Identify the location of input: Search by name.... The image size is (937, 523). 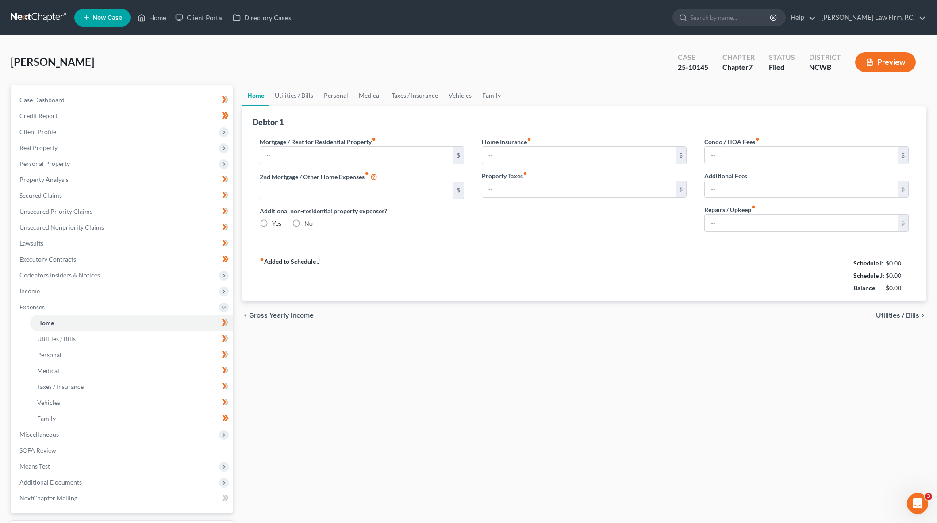
(730, 17).